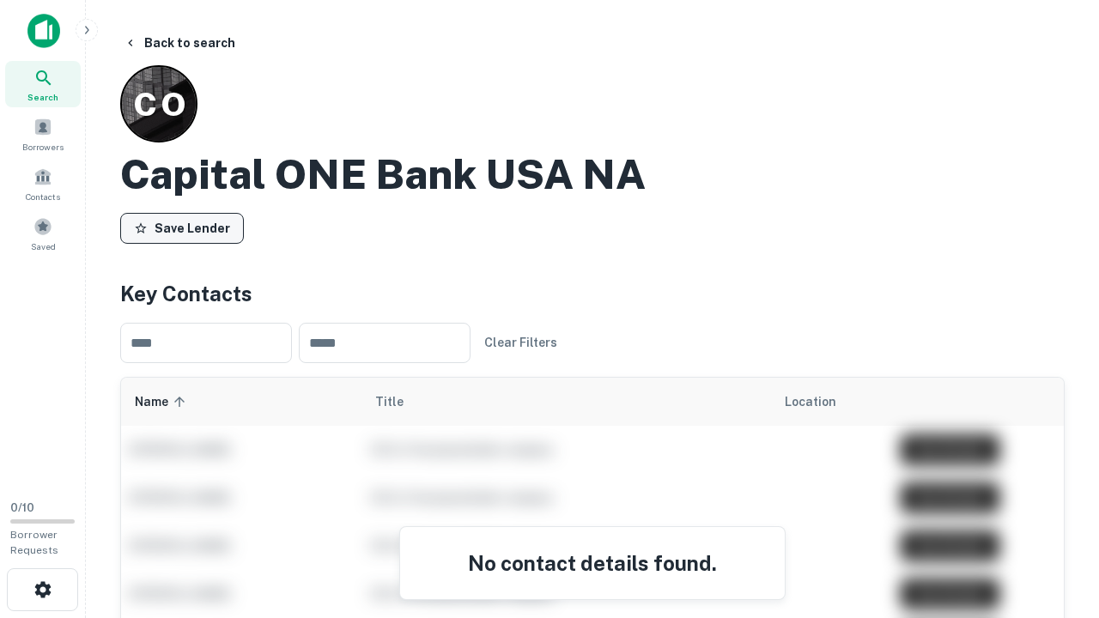 The image size is (1099, 618). What do you see at coordinates (43, 84) in the screenshot?
I see `a: Search` at bounding box center [43, 84].